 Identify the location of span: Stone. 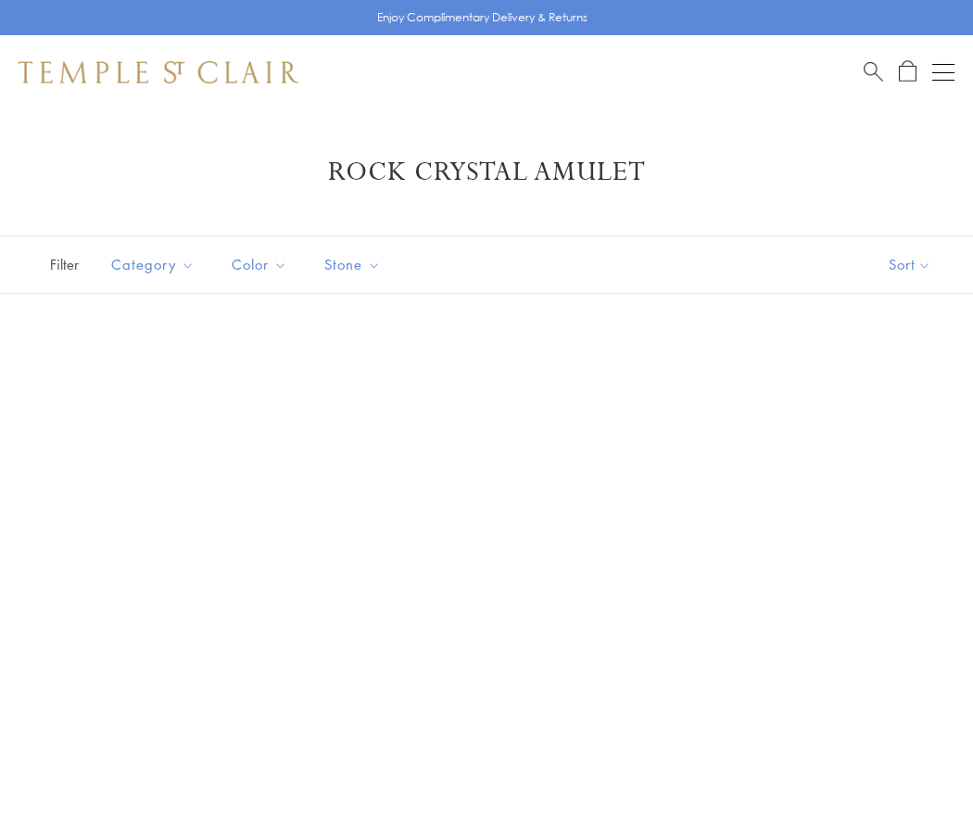
(355, 264).